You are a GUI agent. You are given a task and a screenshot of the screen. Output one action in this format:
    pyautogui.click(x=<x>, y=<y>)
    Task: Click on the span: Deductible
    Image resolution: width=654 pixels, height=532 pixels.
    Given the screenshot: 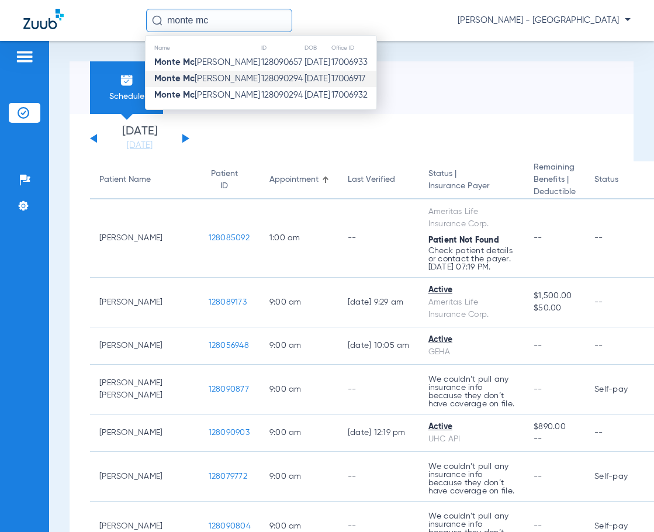 What is the action you would take?
    pyautogui.click(x=555, y=192)
    